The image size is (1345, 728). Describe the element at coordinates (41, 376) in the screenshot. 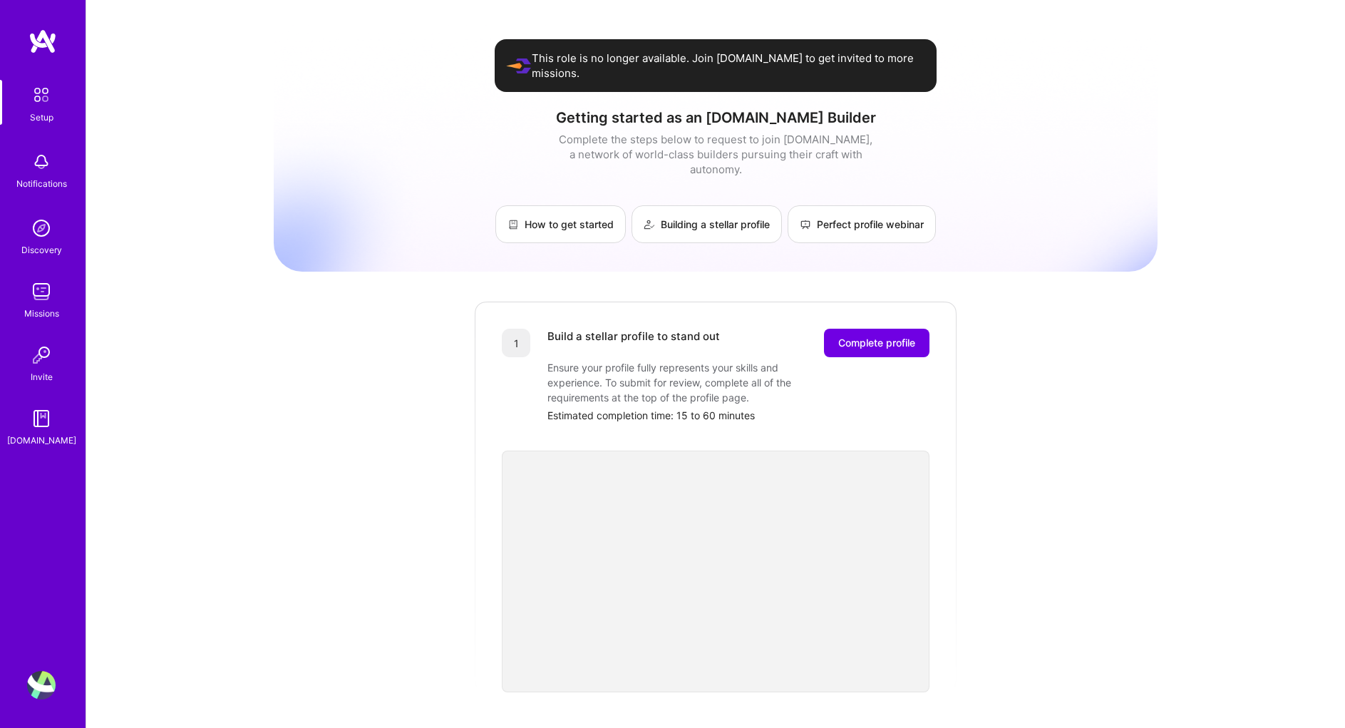

I see `div: Invite` at that location.